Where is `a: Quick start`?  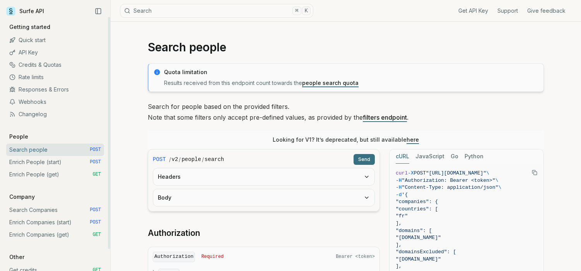
a: Quick start is located at coordinates (55, 40).